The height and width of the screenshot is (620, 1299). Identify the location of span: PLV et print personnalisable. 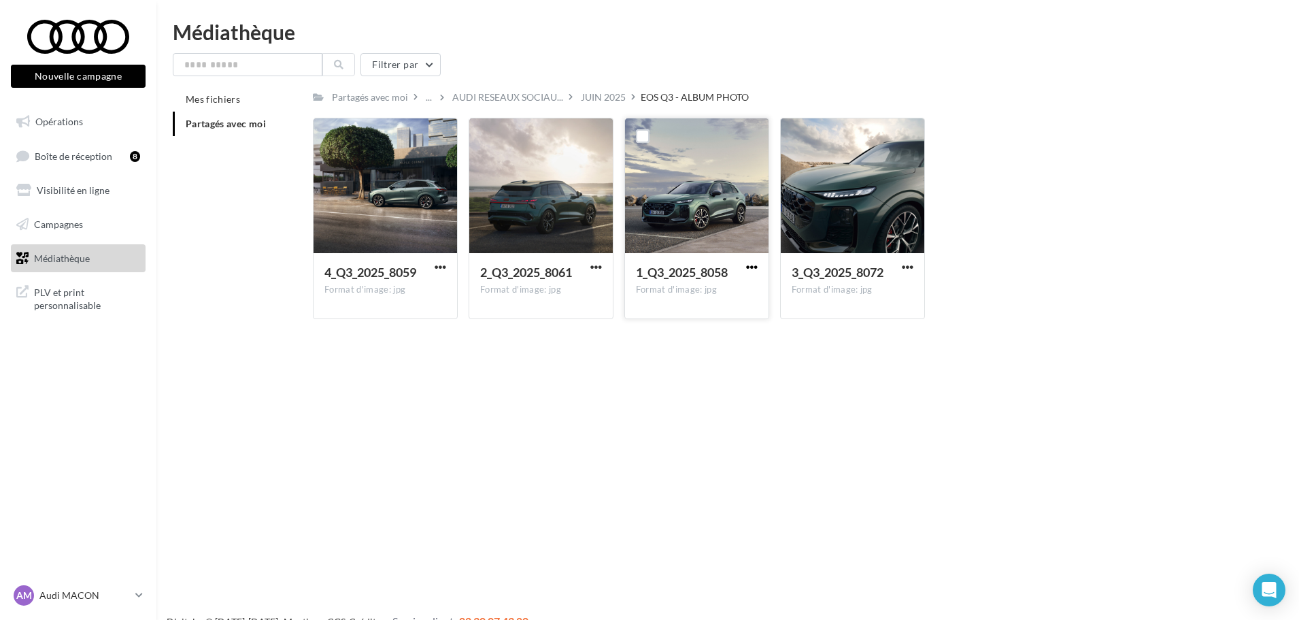
(87, 297).